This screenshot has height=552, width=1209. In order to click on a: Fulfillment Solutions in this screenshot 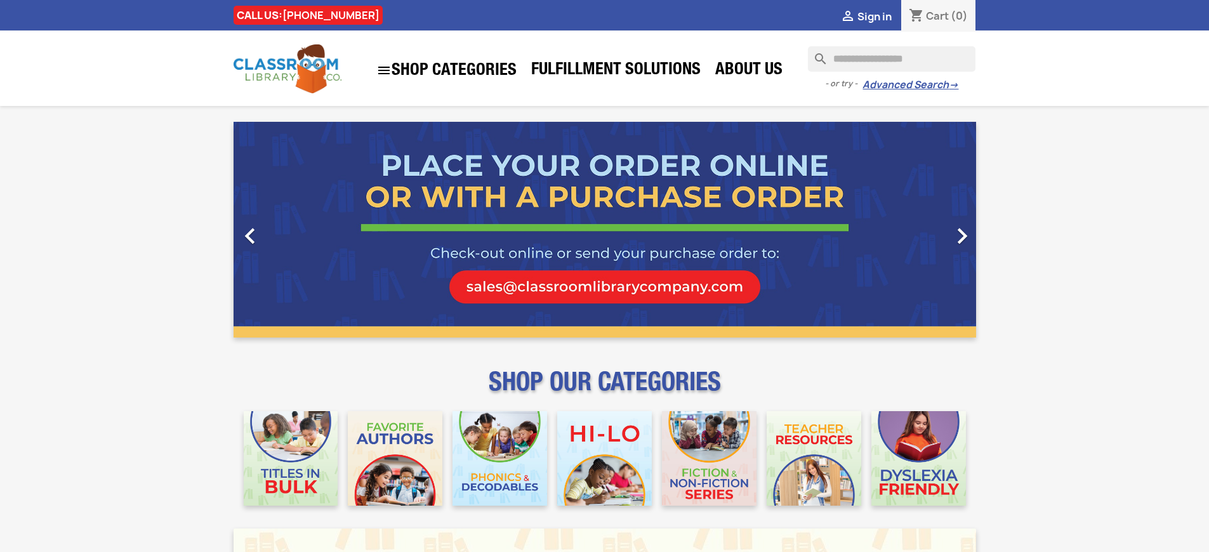, I will do `click(616, 71)`.